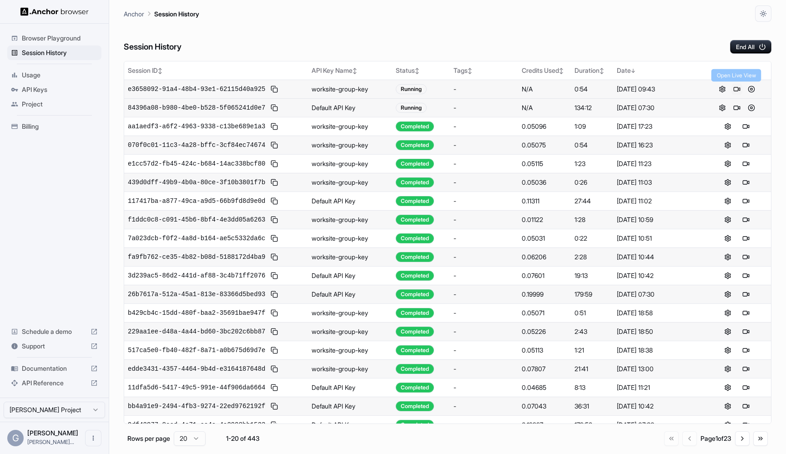 The image size is (786, 454). I want to click on span: 7a023dcb-f0f2-4a8d-b164-ae5c5332da6c, so click(197, 238).